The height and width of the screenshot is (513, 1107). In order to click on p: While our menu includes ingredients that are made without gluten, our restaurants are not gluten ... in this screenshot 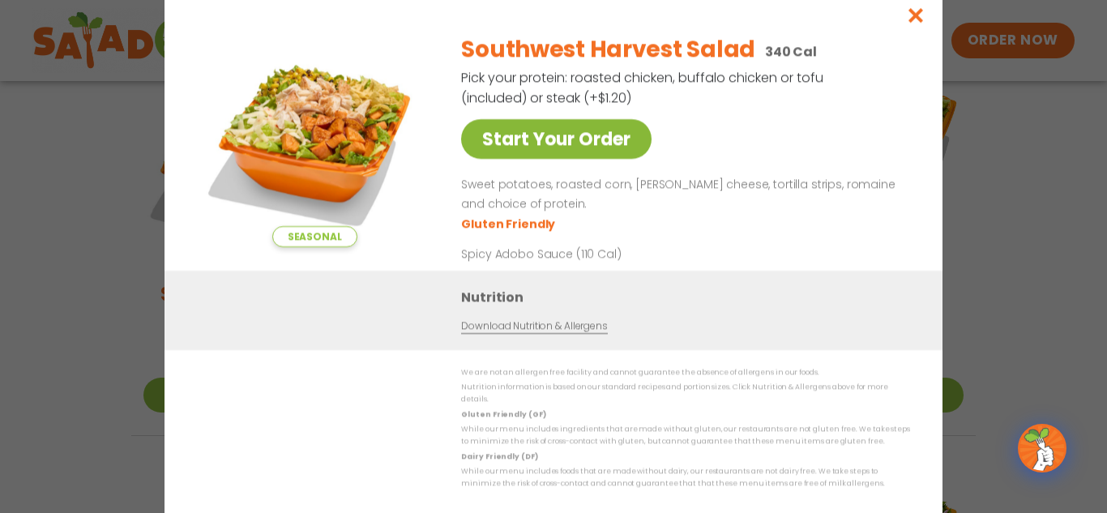, I will do `click(686, 435)`.